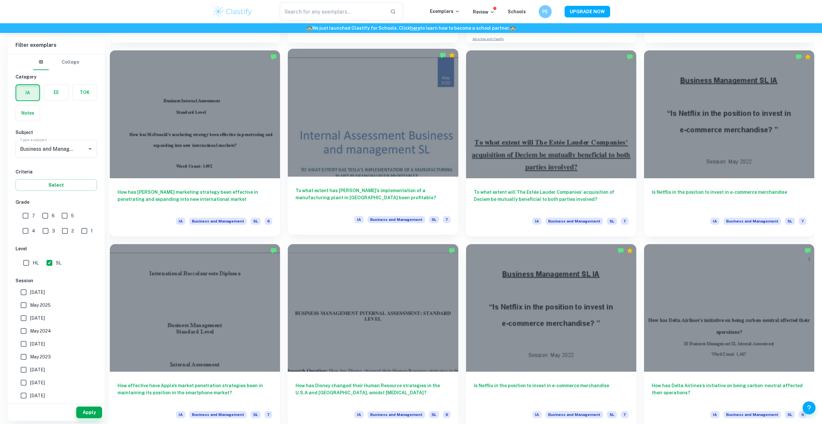  I want to click on a: To what extent will The Estée Lauder Companies’ acquisition of Deciem be mutually beneficial to b..., so click(551, 143).